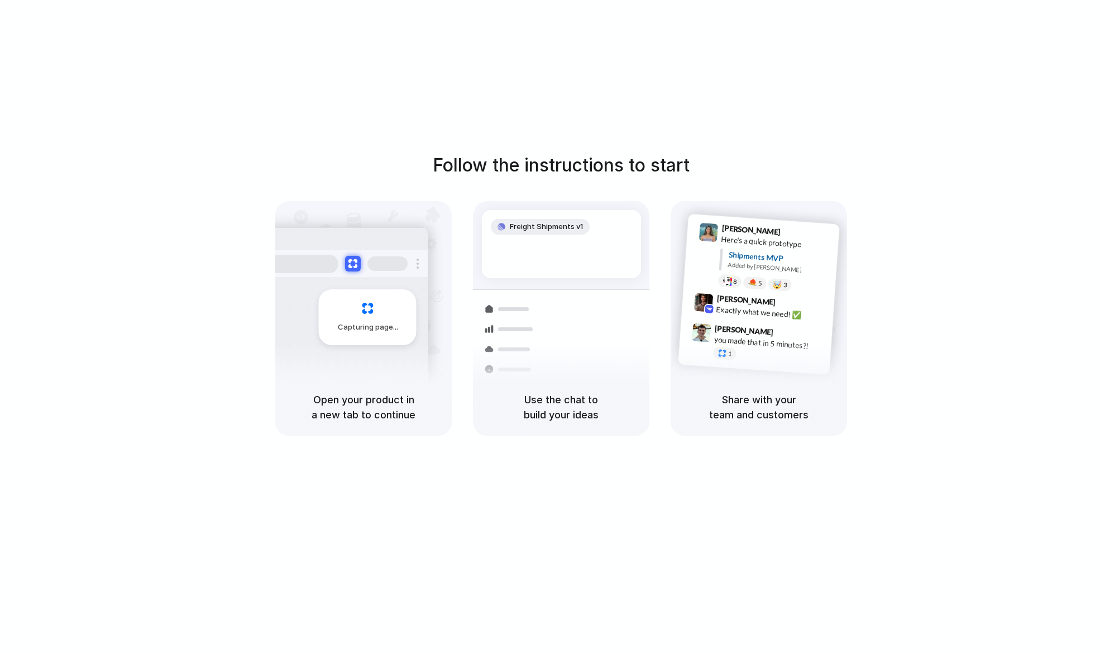 Image resolution: width=1100 pixels, height=653 pixels. Describe the element at coordinates (735, 282) in the screenshot. I see `span: 8` at that location.